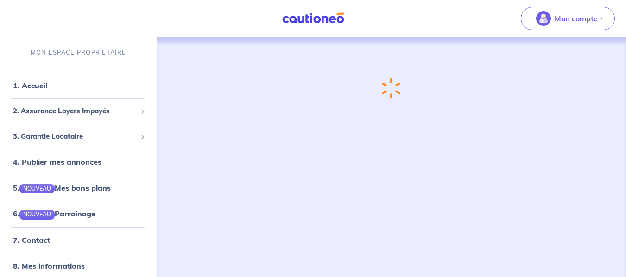 The image size is (626, 277). I want to click on a: 5.NOUVEAUMes bons plans, so click(62, 188).